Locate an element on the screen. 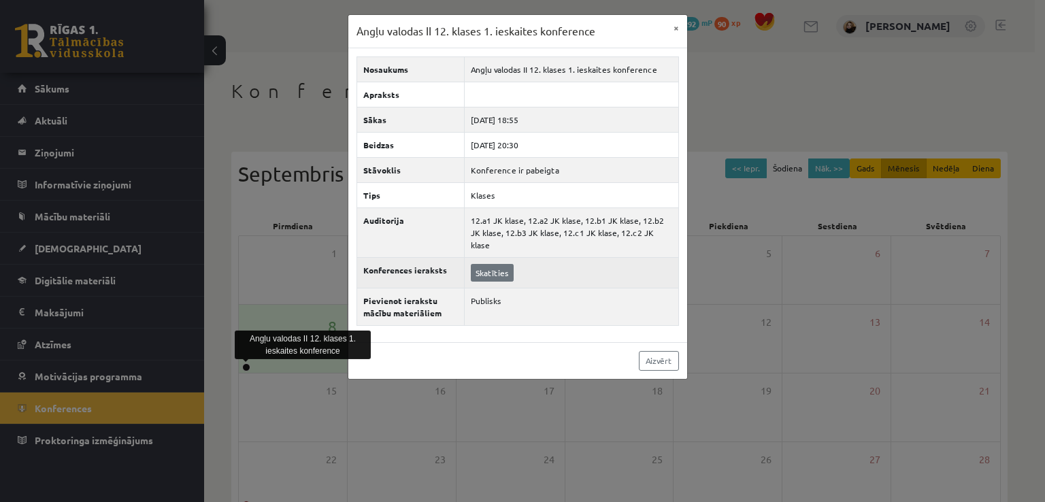  td: Publisks is located at coordinates (571, 306).